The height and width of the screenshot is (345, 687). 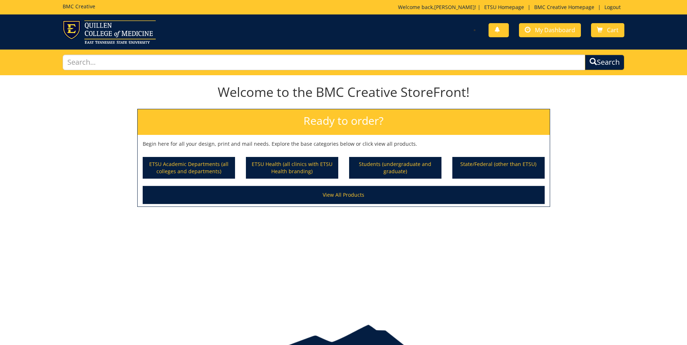 I want to click on img: ETSU logo, so click(x=109, y=32).